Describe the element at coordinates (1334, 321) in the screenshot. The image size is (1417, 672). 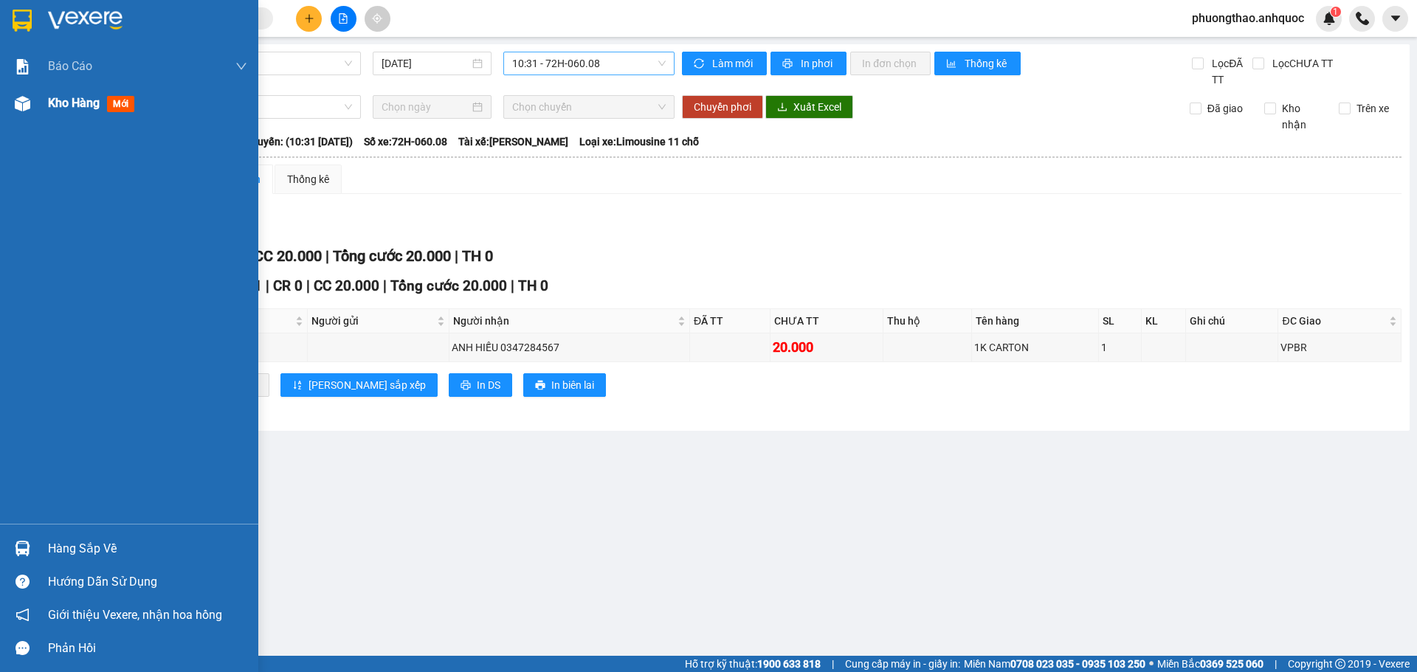
I see `span: ĐC Giao` at that location.